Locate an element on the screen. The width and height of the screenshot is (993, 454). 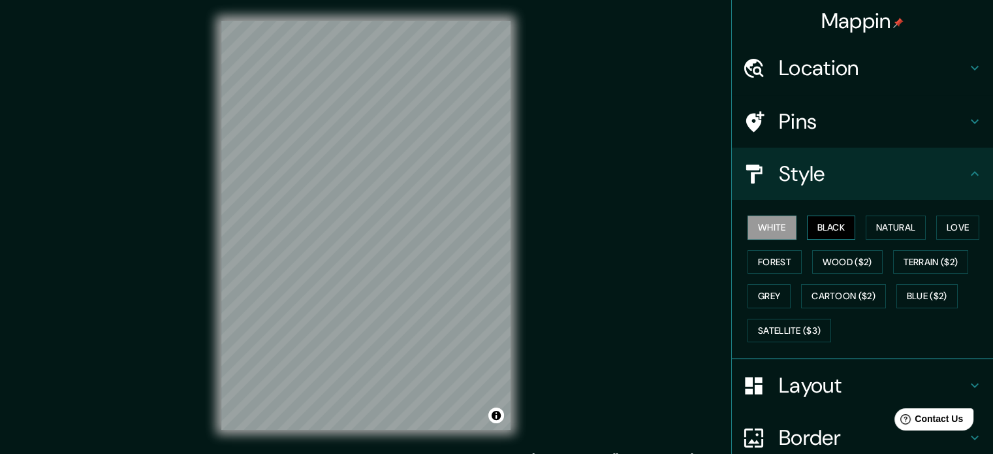
h4: Style is located at coordinates (873, 174).